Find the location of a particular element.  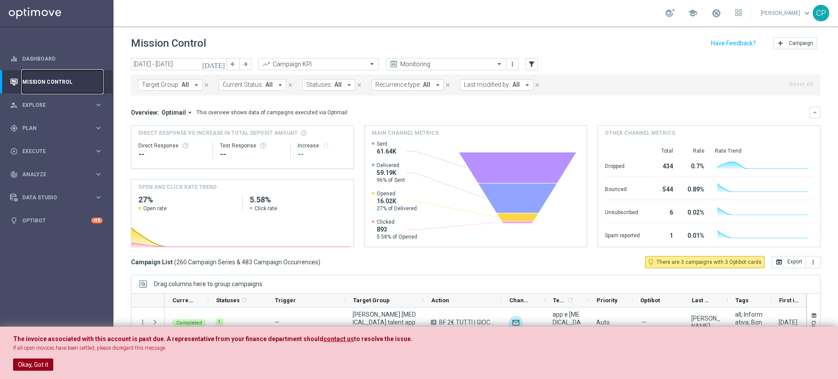

span: Current Status is located at coordinates (183, 300).